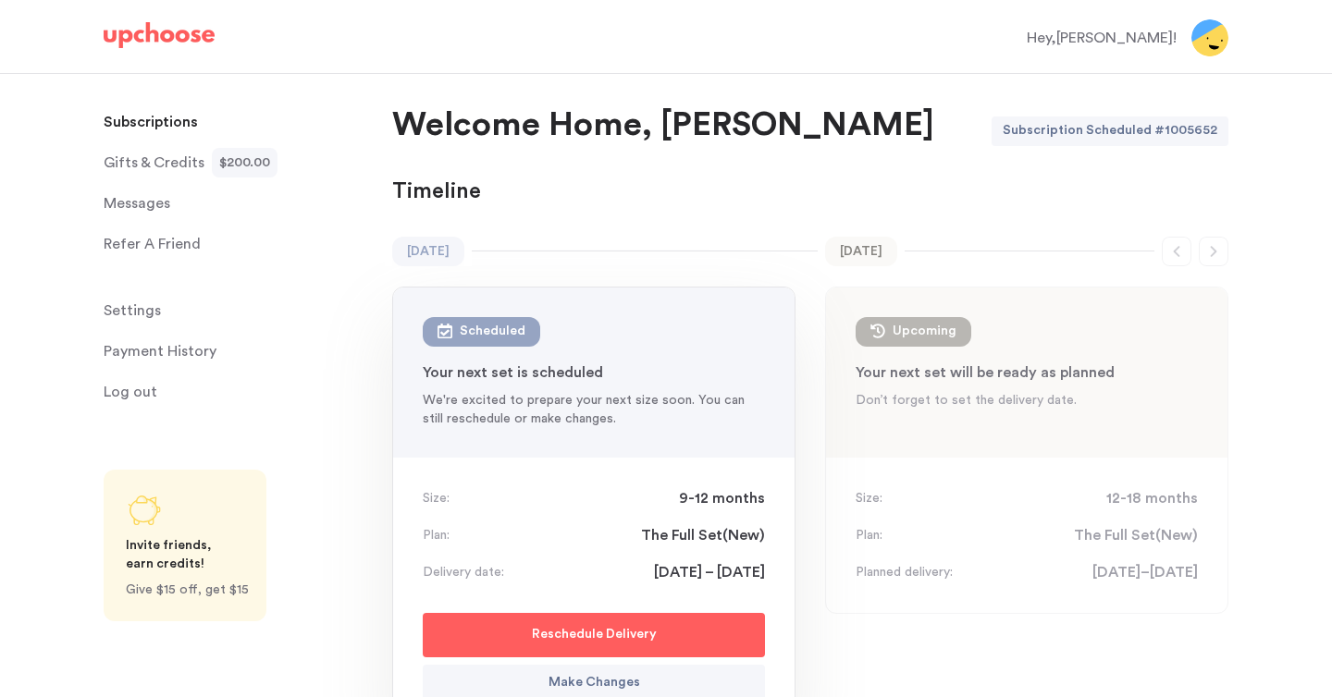  What do you see at coordinates (244, 163) in the screenshot?
I see `span: $200.00` at bounding box center [244, 163].